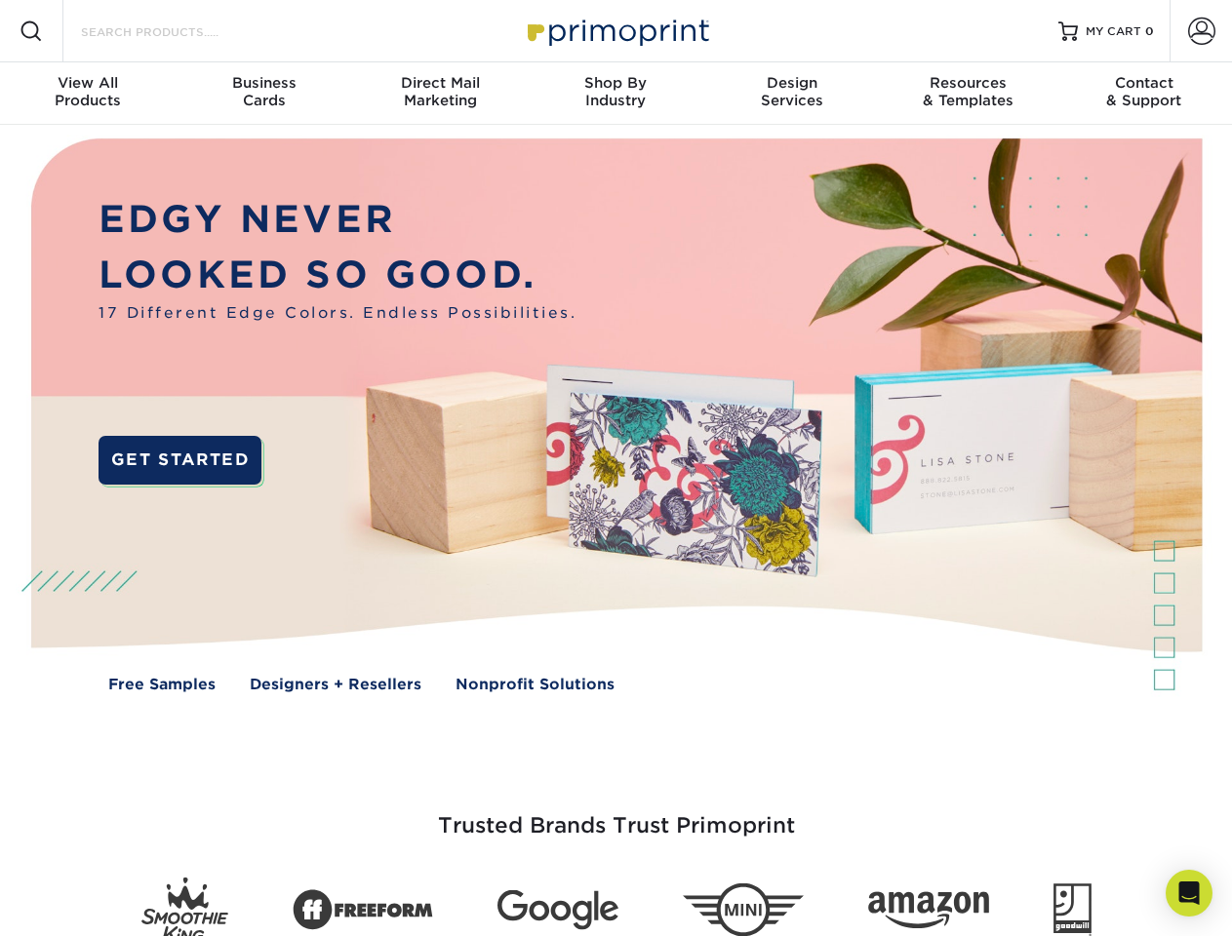 Image resolution: width=1232 pixels, height=936 pixels. Describe the element at coordinates (179, 460) in the screenshot. I see `a: GET STARTED` at that location.